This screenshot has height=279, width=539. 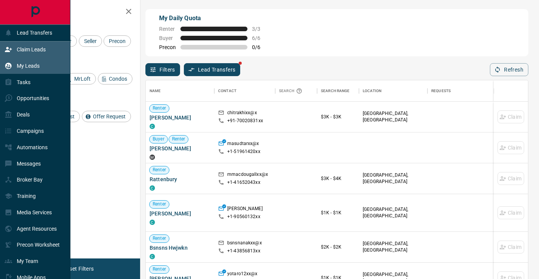 What do you see at coordinates (243, 144) in the screenshot?
I see `p: masudtarxx@x` at bounding box center [243, 144].